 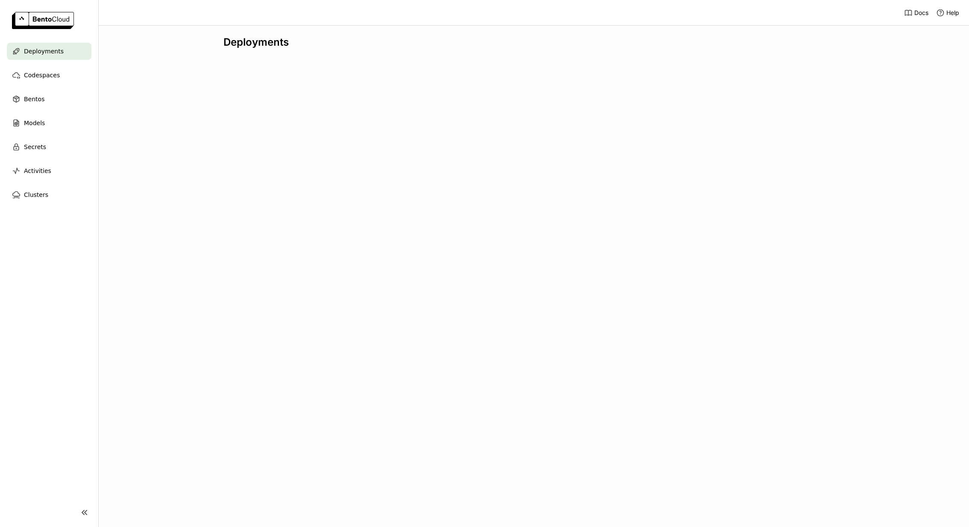 I want to click on a: Models, so click(x=49, y=123).